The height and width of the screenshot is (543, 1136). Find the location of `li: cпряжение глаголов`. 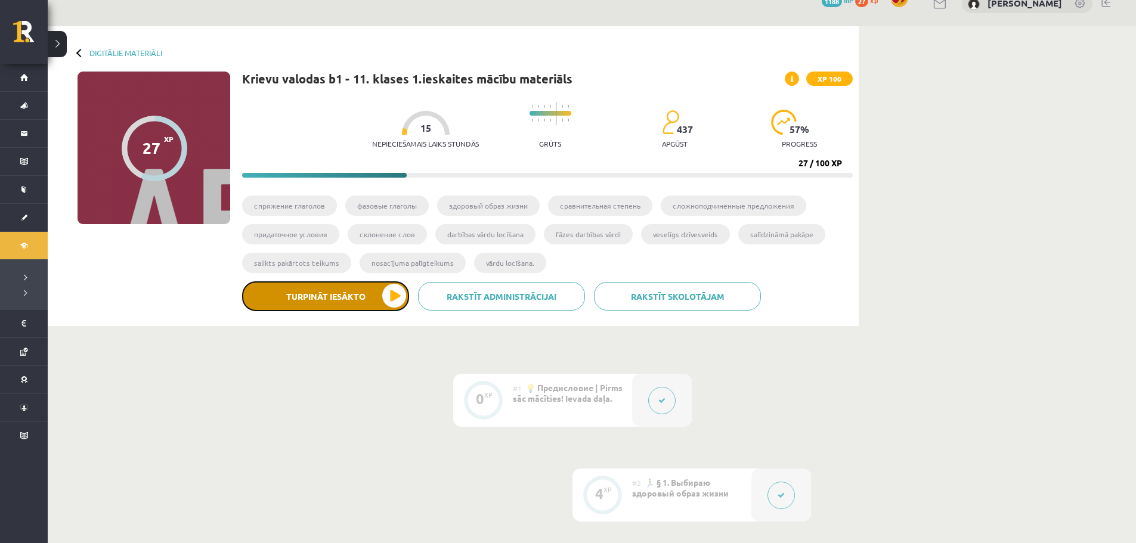

li: cпряжение глаголов is located at coordinates (289, 206).